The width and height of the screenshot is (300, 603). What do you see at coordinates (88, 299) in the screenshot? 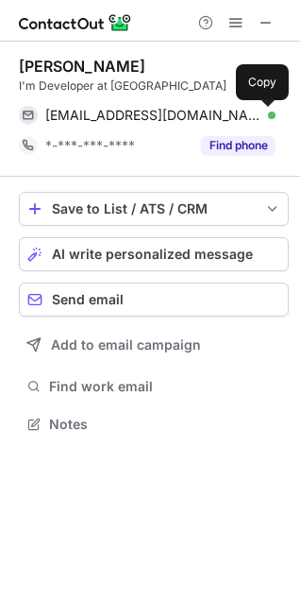
I see `span: Send email` at bounding box center [88, 299].